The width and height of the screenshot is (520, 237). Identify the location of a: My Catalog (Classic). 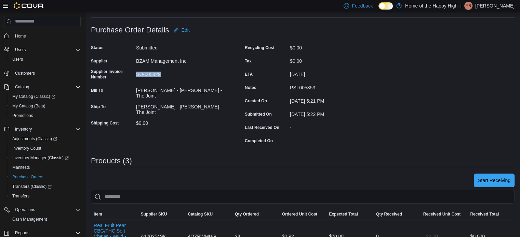
(34, 97).